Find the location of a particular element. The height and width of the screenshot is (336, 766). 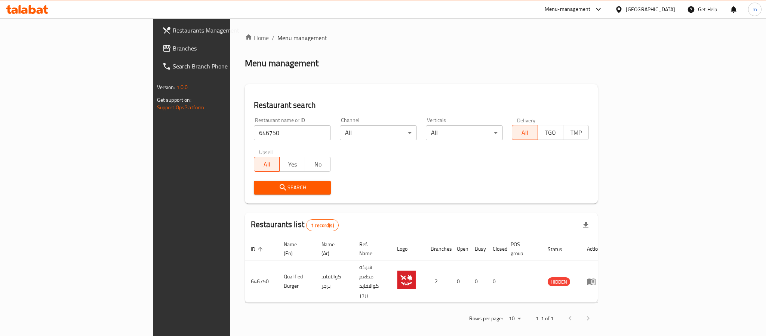

button: Yes is located at coordinates (292, 164).